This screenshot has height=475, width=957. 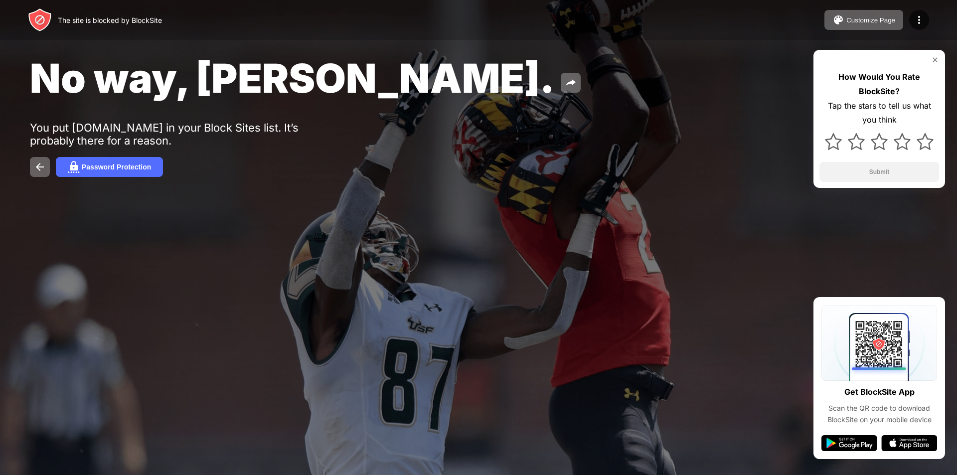 What do you see at coordinates (879, 392) in the screenshot?
I see `div: Get BlockSite App` at bounding box center [879, 392].